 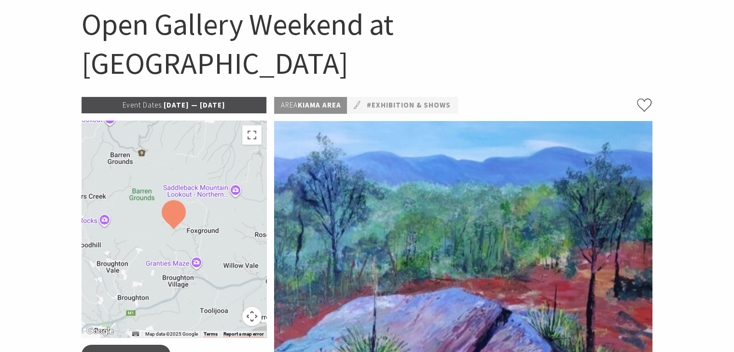 I want to click on a: Terms (opens in new tab), so click(x=210, y=334).